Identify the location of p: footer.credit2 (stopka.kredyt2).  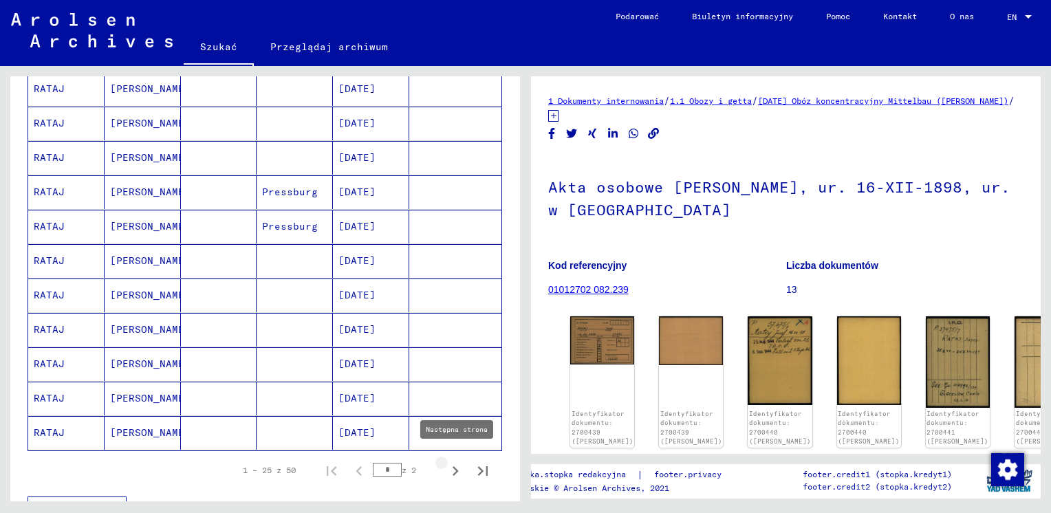
(877, 487).